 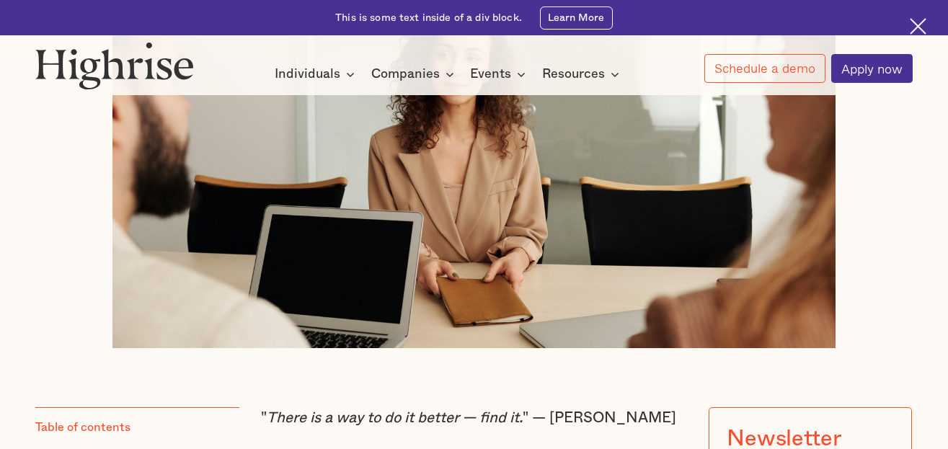 I want to click on div: Table of contents, so click(x=83, y=428).